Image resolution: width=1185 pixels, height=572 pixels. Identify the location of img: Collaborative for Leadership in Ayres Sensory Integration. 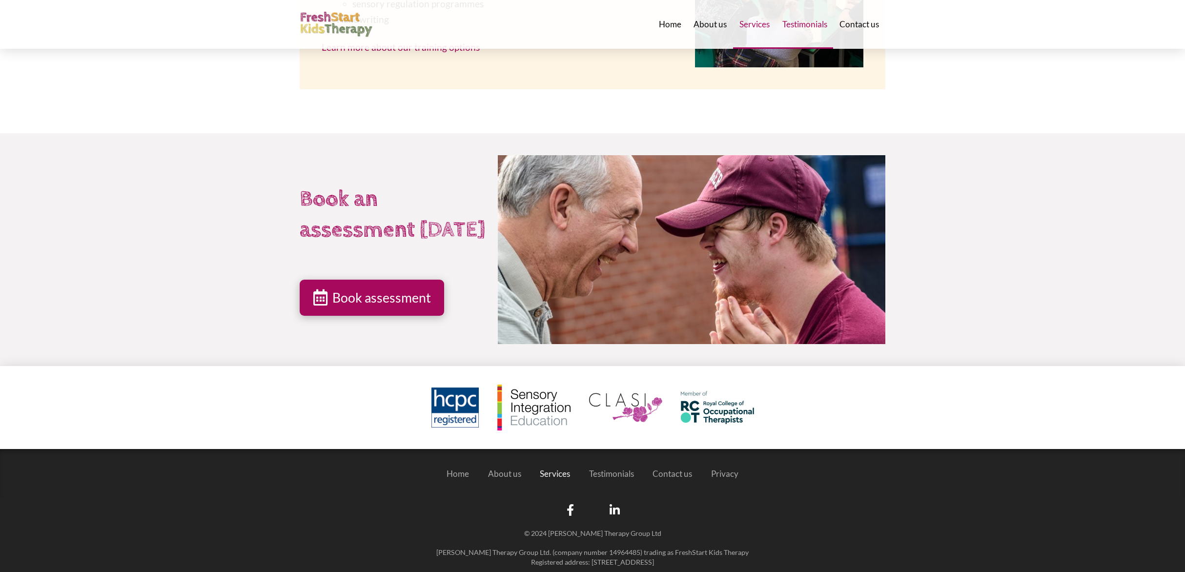
(626, 408).